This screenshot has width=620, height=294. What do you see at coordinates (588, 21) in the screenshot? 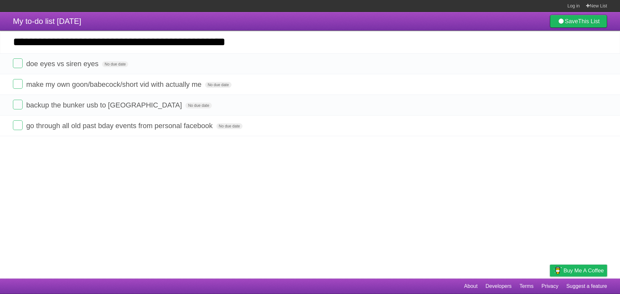
I see `b: This List` at bounding box center [588, 21].